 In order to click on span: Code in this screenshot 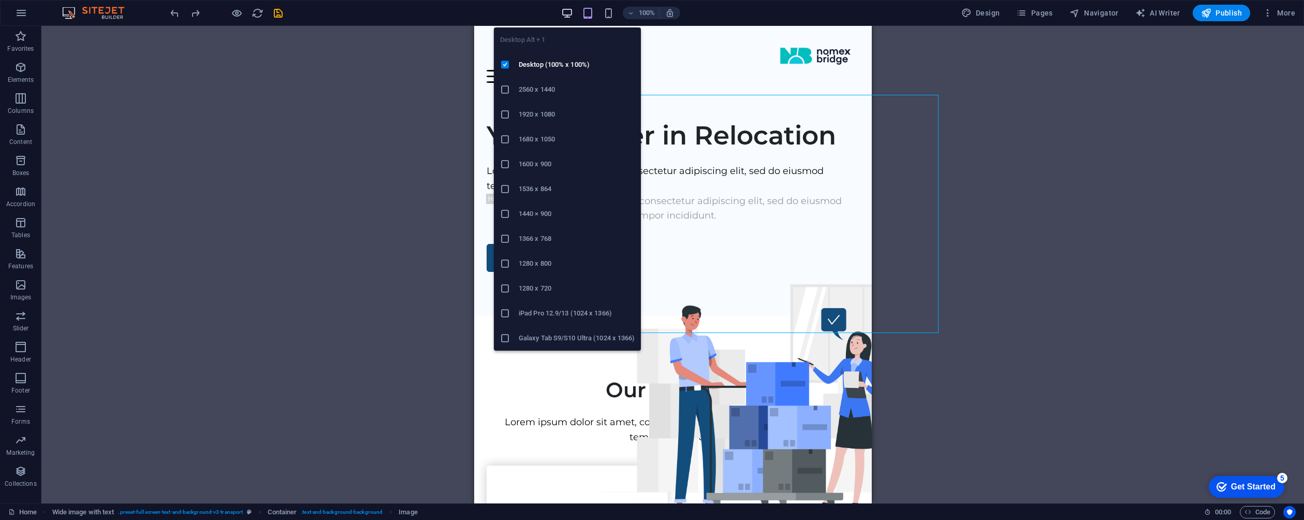, I will do `click(1257, 512)`.